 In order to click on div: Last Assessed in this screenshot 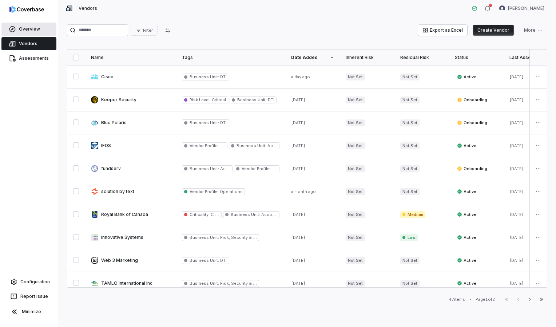, I will do `click(531, 58)`.